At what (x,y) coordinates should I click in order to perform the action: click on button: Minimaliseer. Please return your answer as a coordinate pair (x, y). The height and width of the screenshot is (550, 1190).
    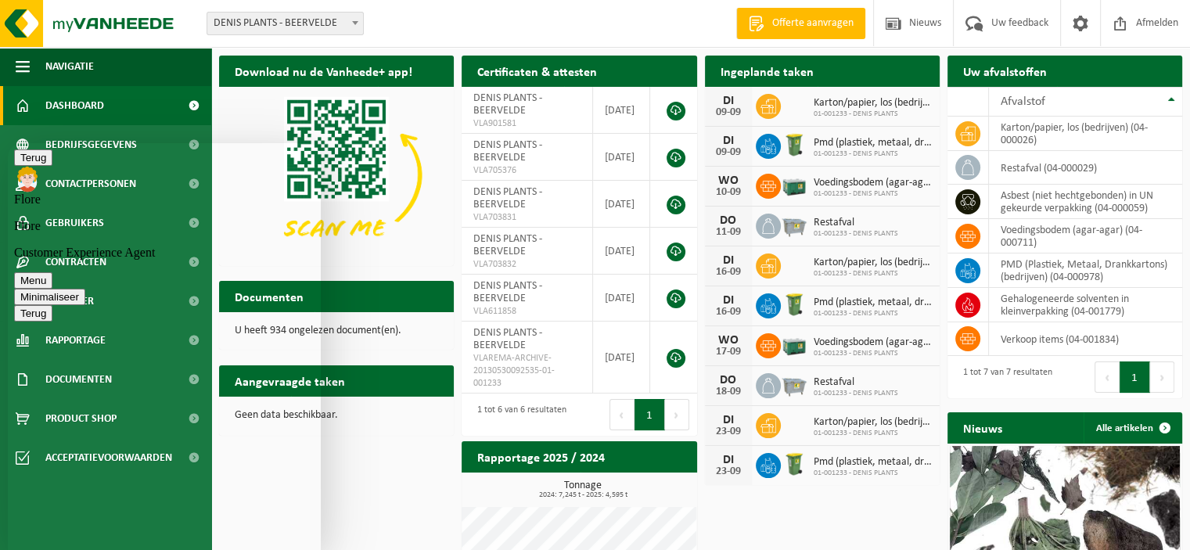
    Looking at the image, I should click on (41, 153).